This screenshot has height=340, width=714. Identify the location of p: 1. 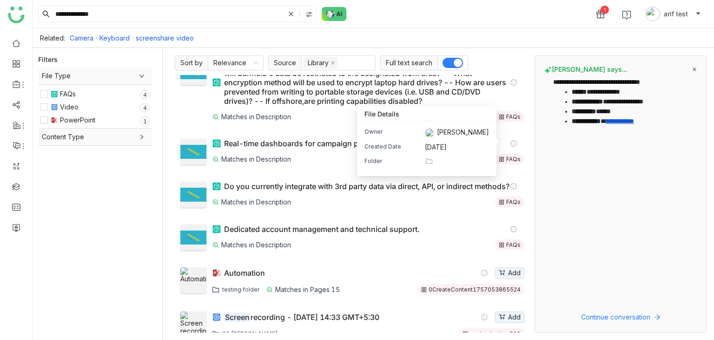
(145, 121).